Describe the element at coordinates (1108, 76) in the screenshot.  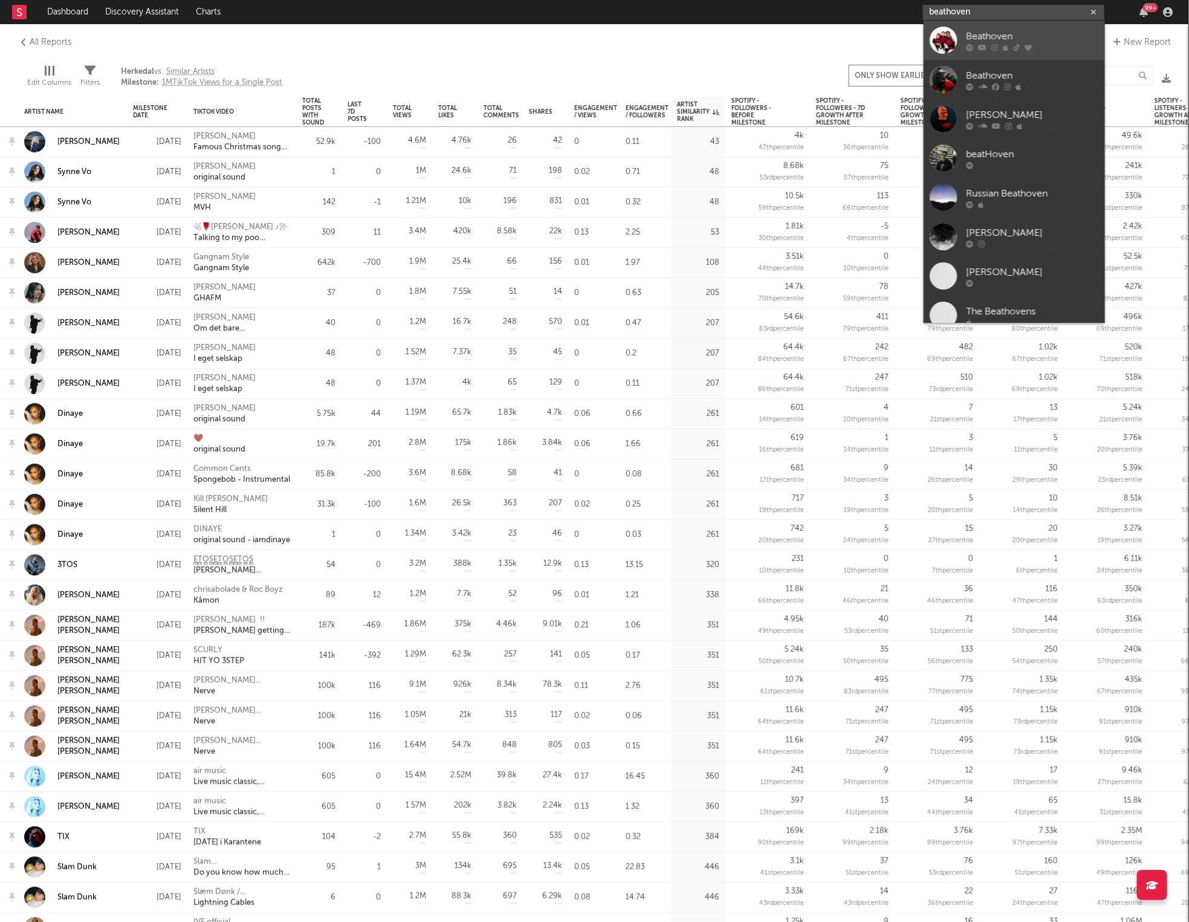
I see `input: Search...` at that location.